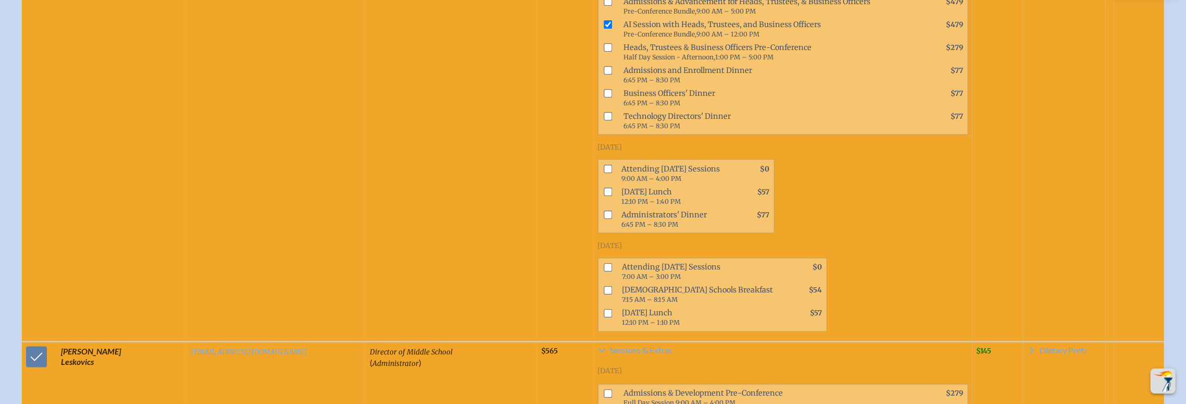 This screenshot has height=404, width=1186. What do you see at coordinates (650, 299) in the screenshot?
I see `span: 7:15 AM – 8:15 AM` at bounding box center [650, 299].